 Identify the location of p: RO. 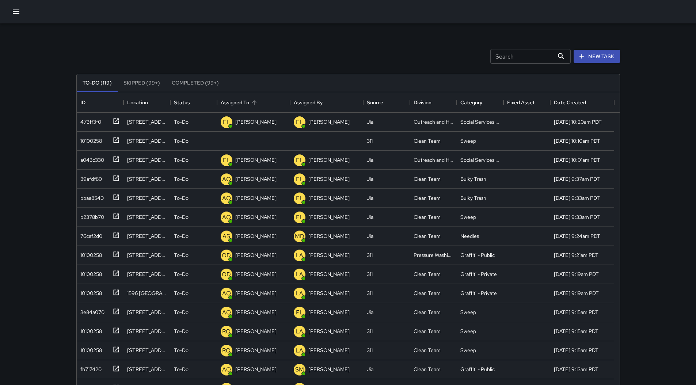
(226, 350).